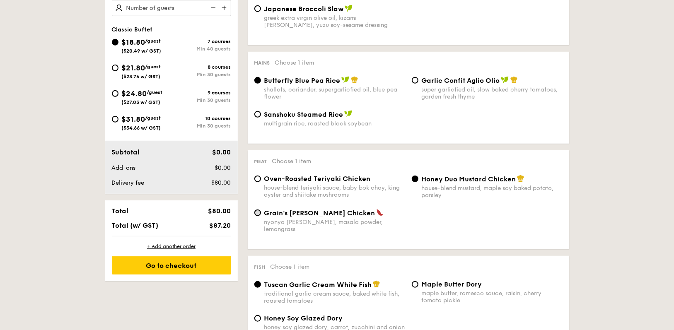 This screenshot has width=674, height=330. Describe the element at coordinates (120, 211) in the screenshot. I see `span: Total` at that location.